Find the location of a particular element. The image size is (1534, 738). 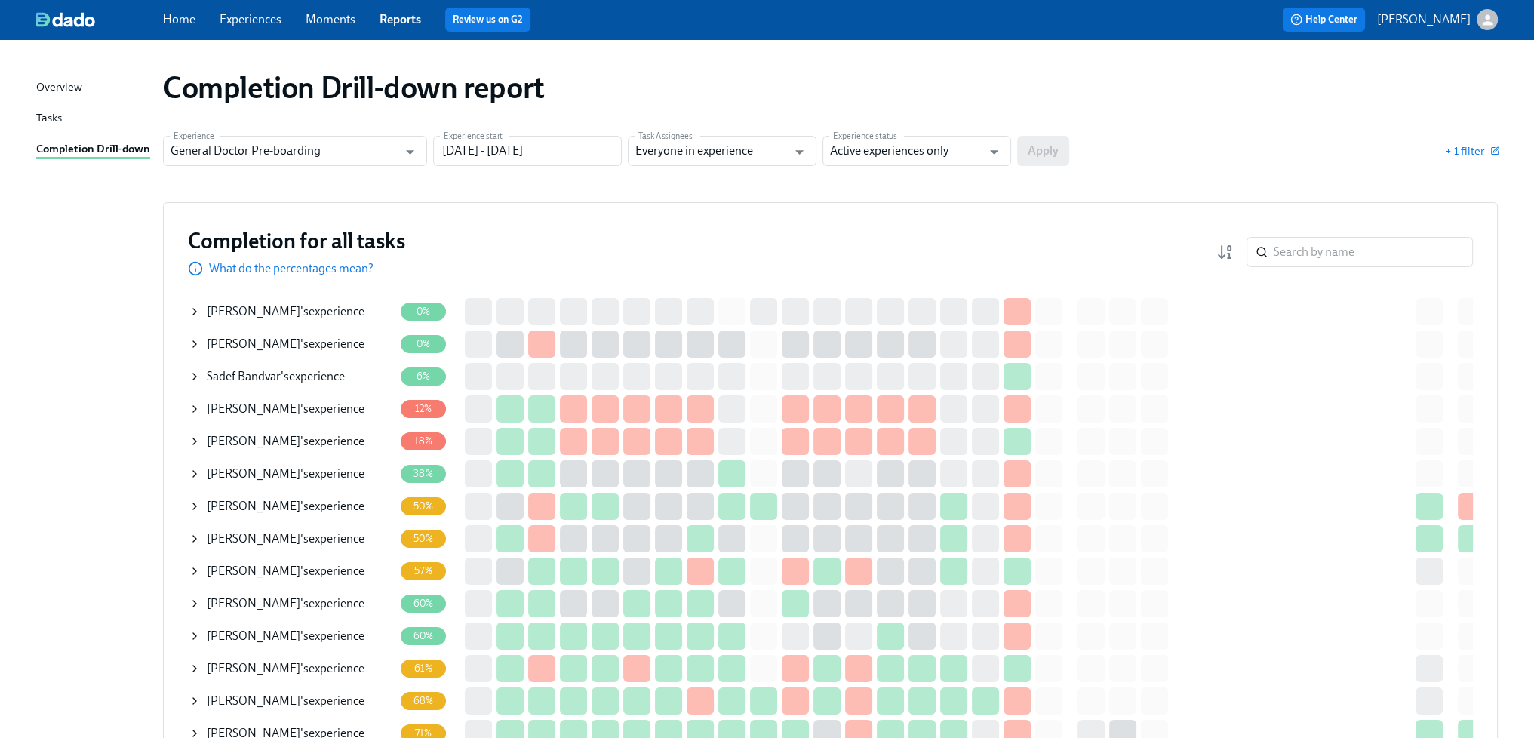

a: Overview is located at coordinates (94, 88).